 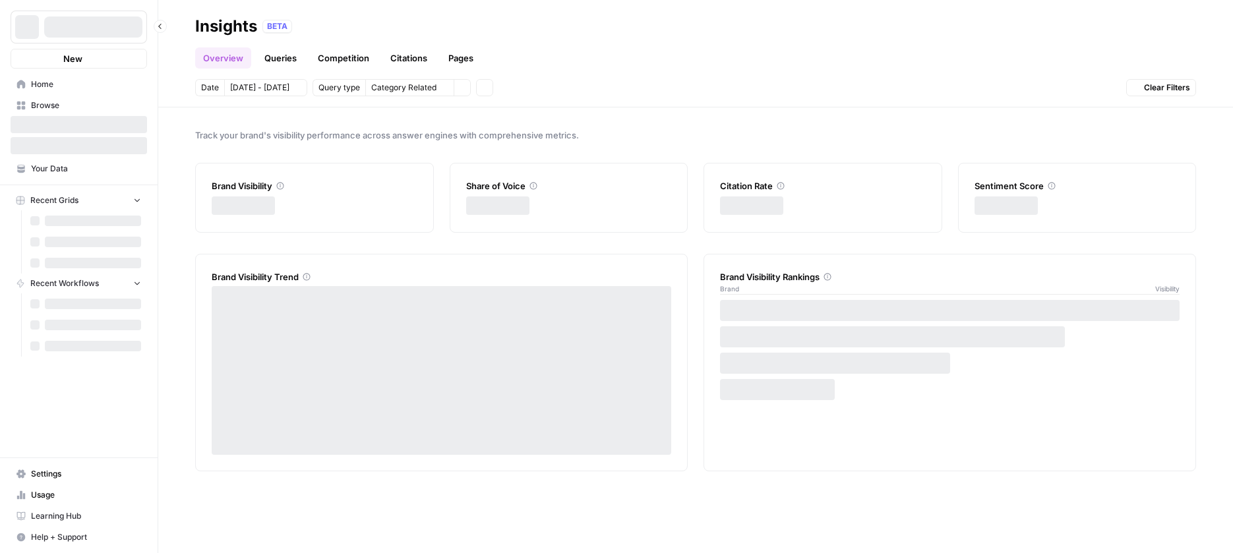 What do you see at coordinates (410, 88) in the screenshot?
I see `button: Category Related` at bounding box center [410, 88].